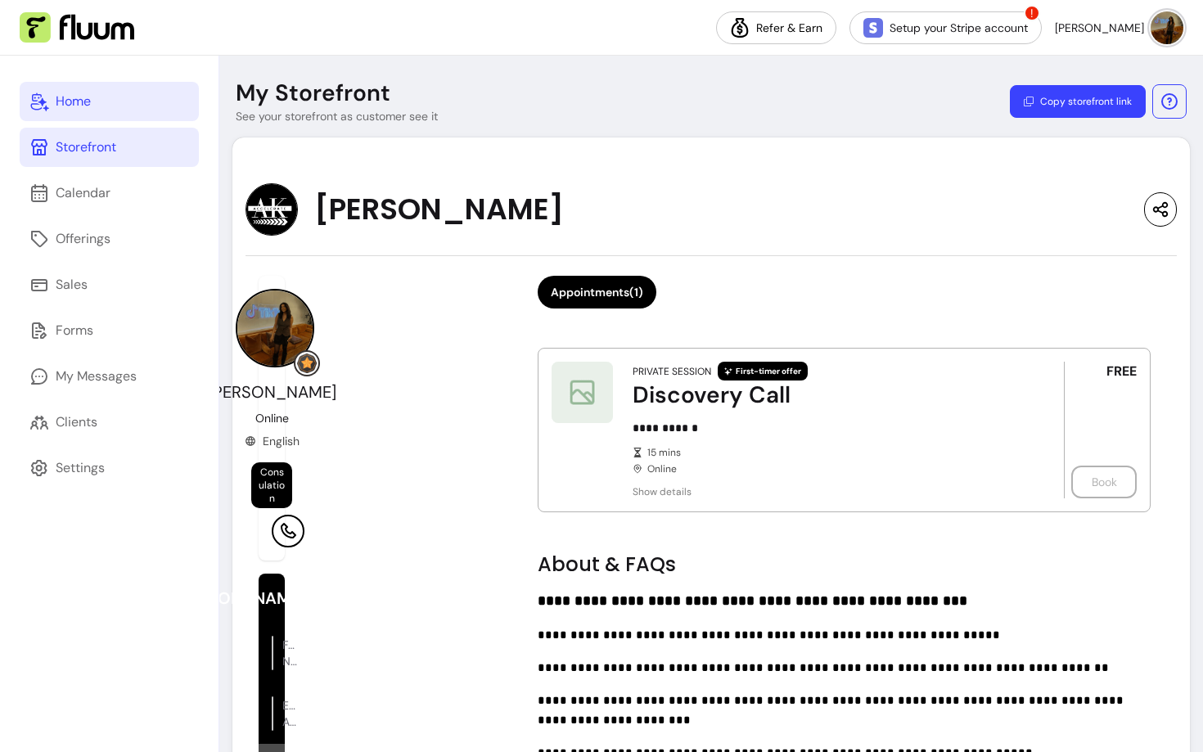 The width and height of the screenshot is (1203, 752). I want to click on span: First-timer offer, so click(763, 371).